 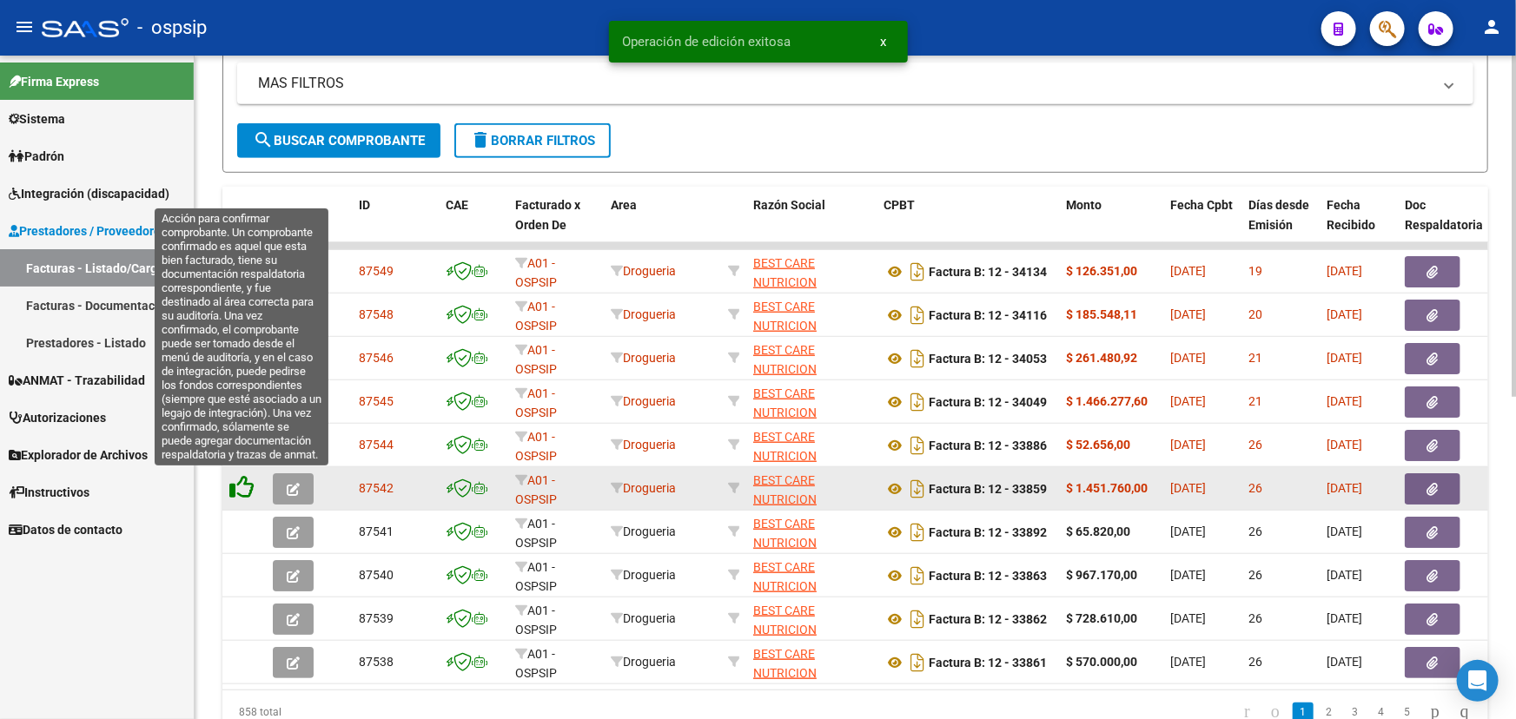 I want to click on span: 87545, so click(x=376, y=401).